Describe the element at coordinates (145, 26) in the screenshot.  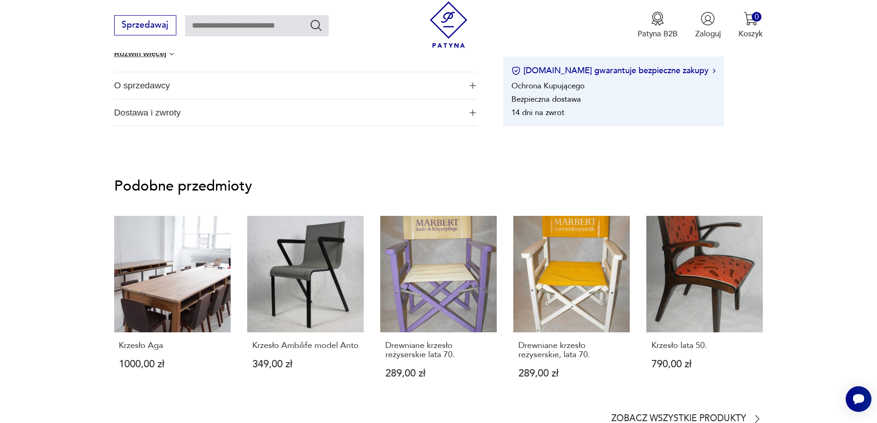
I see `a: Sprzedawaj` at that location.